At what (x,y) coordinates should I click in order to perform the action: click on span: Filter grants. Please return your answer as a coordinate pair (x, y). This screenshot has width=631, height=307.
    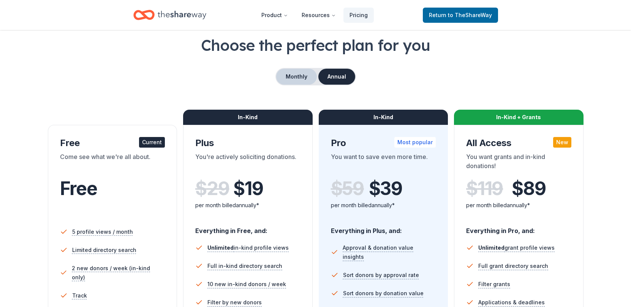
    Looking at the image, I should click on (494, 285).